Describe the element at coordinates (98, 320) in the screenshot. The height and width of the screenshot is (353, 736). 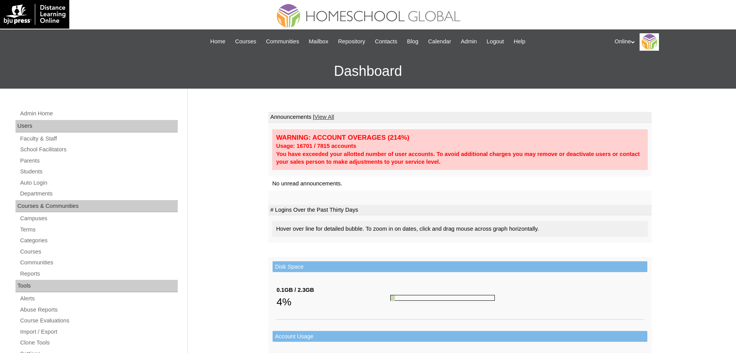
I see `a: Course Evaluations` at that location.